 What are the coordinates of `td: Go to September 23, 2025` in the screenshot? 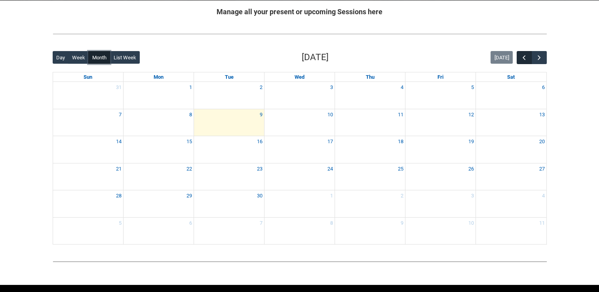 It's located at (229, 177).